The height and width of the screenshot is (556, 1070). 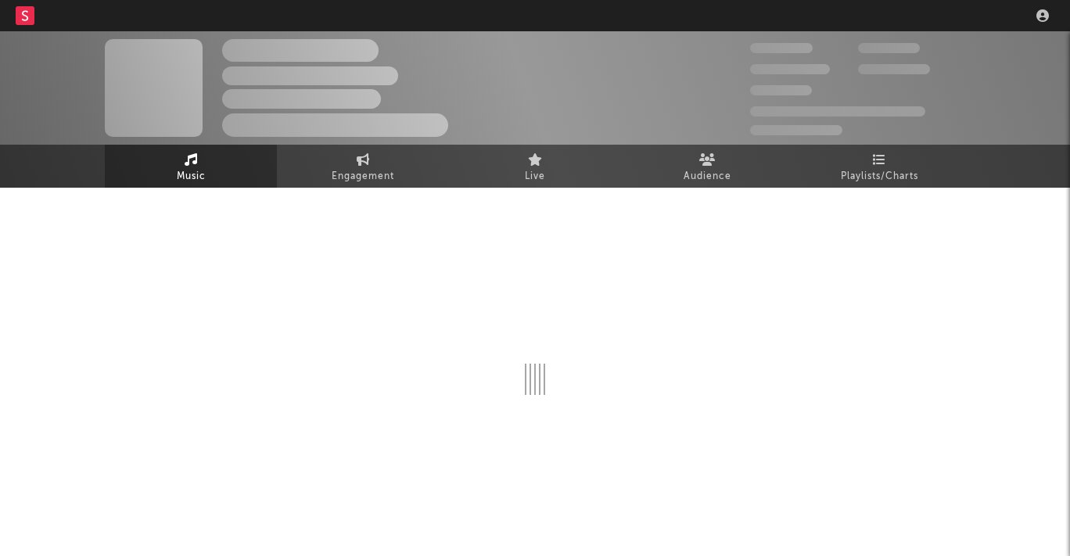 What do you see at coordinates (879, 177) in the screenshot?
I see `span: Playlists/Charts` at bounding box center [879, 177].